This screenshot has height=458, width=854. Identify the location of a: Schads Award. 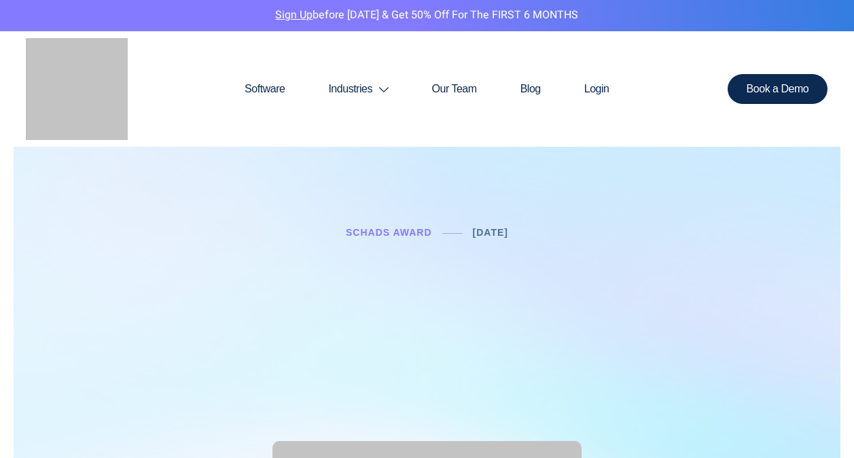
(388, 232).